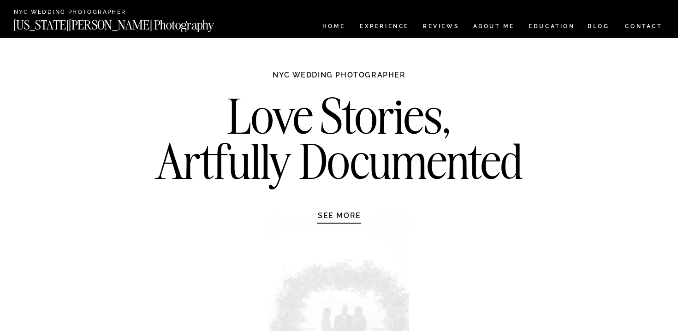  I want to click on a: ABOUT ME, so click(494, 27).